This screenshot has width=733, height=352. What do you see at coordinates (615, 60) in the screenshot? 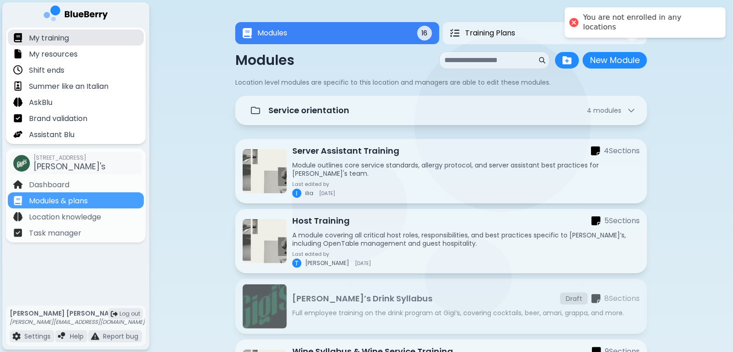
I see `button: New Module` at bounding box center [615, 60].